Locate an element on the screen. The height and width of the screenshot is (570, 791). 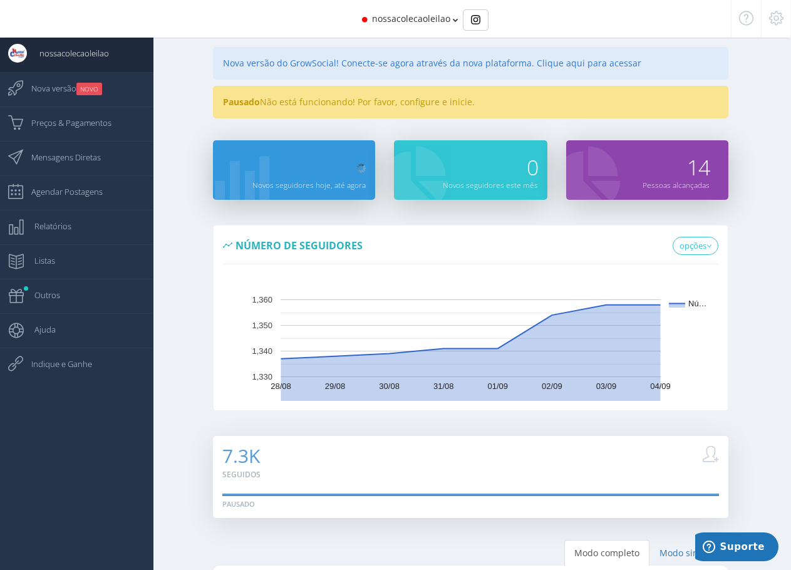
a: opções is located at coordinates (695, 246).